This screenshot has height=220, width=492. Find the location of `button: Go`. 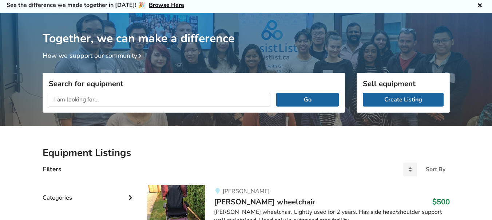

button: Go is located at coordinates (307, 100).